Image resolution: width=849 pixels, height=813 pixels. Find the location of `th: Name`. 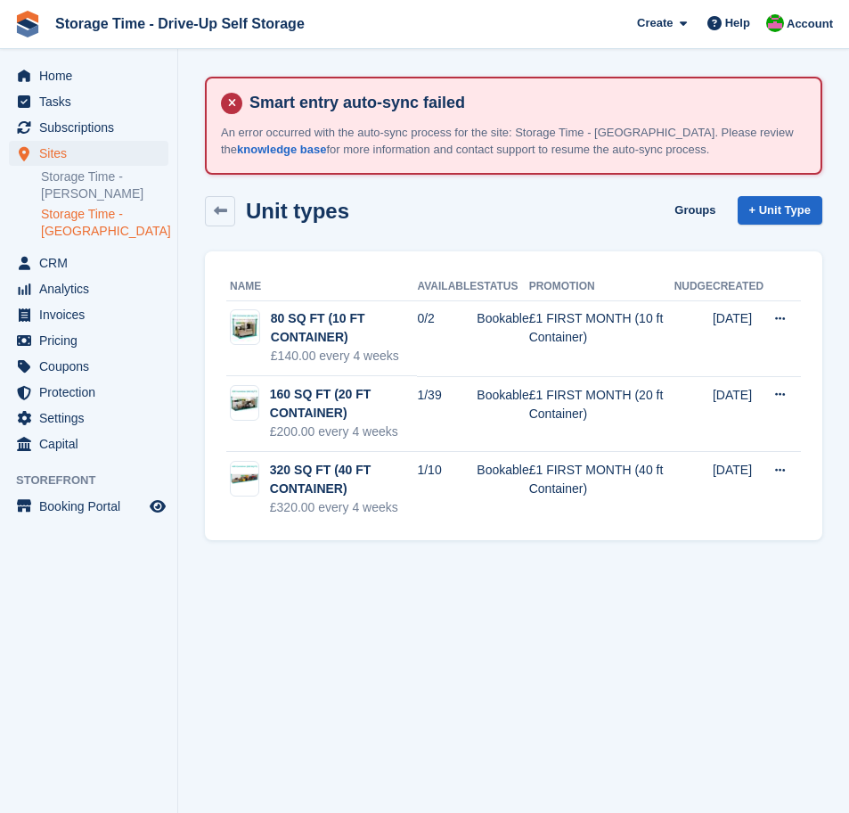

th: Name is located at coordinates (322, 287).